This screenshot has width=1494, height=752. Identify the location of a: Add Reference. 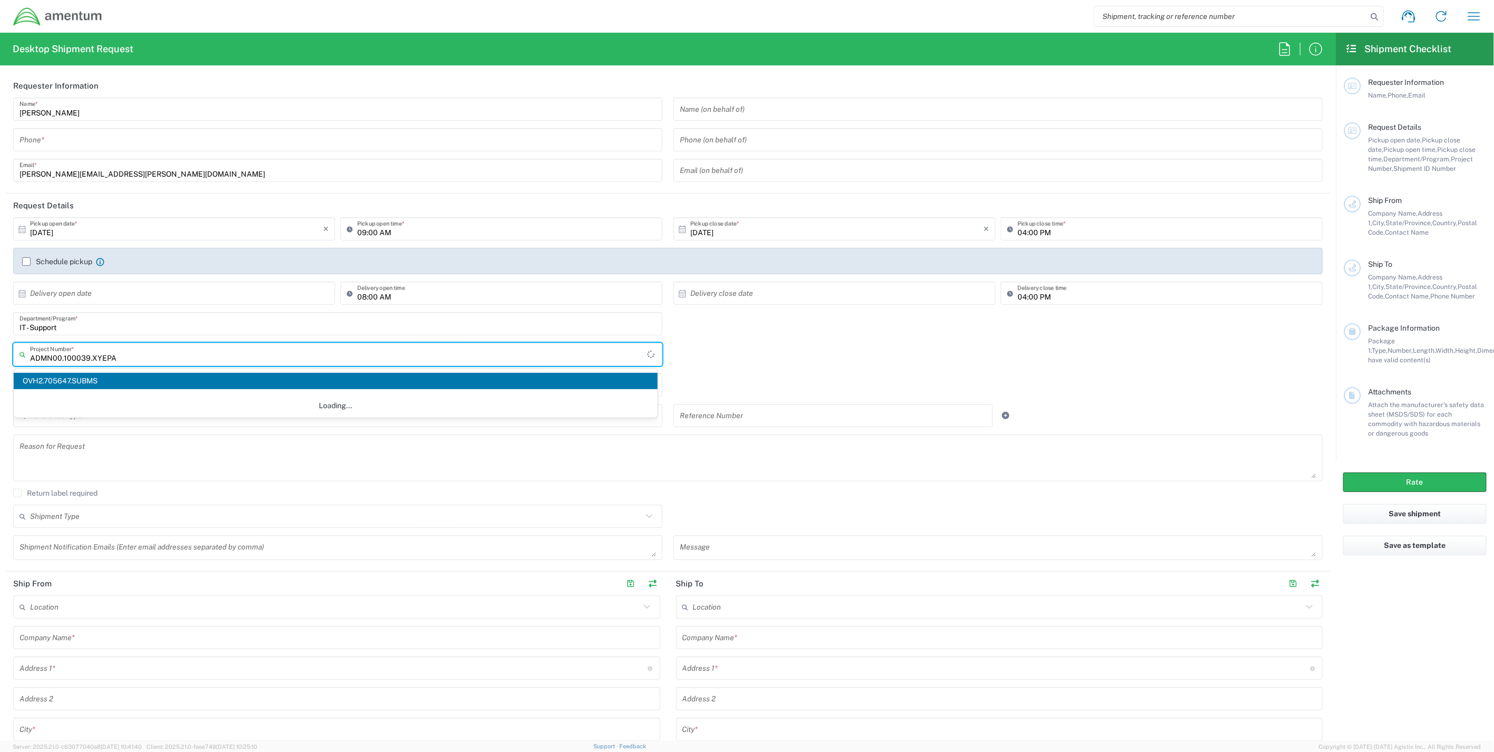
(1006, 415).